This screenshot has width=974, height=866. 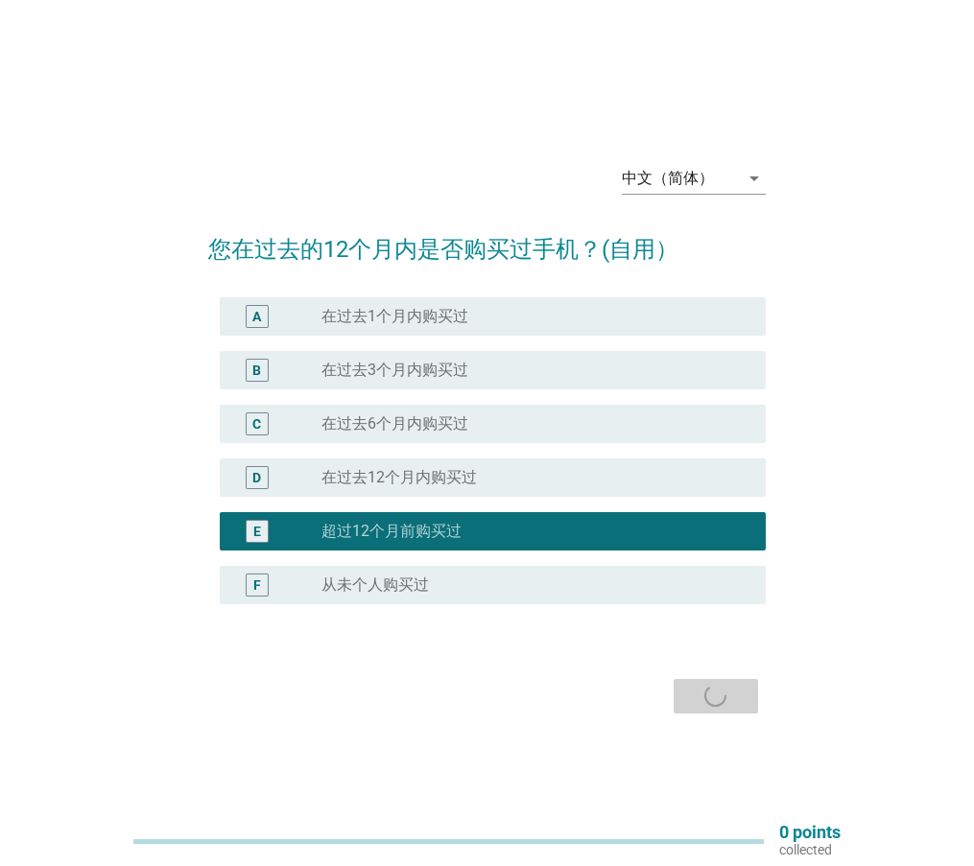 I want to click on div: E, so click(x=257, y=531).